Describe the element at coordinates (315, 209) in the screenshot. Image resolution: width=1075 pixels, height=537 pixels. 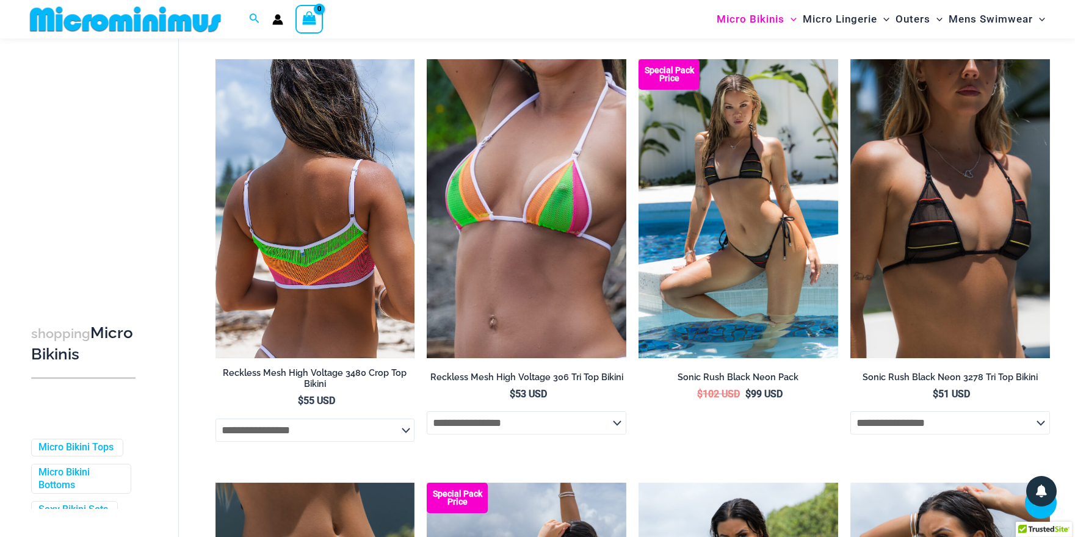
I see `a: Reckless Mesh High Voltage 3480 Crop Top 01Reckless Mesh High Voltage 3480 Crop Top 02Reckless Me...` at that location.